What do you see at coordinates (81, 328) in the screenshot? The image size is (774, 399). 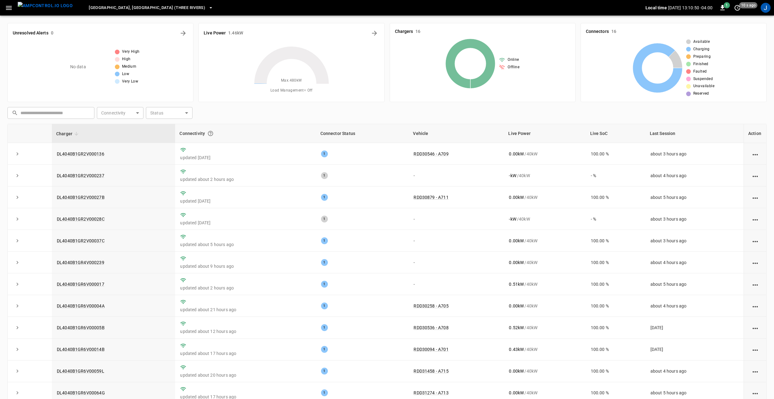 I see `a: DL4040B1GR6V00005B` at bounding box center [81, 328].